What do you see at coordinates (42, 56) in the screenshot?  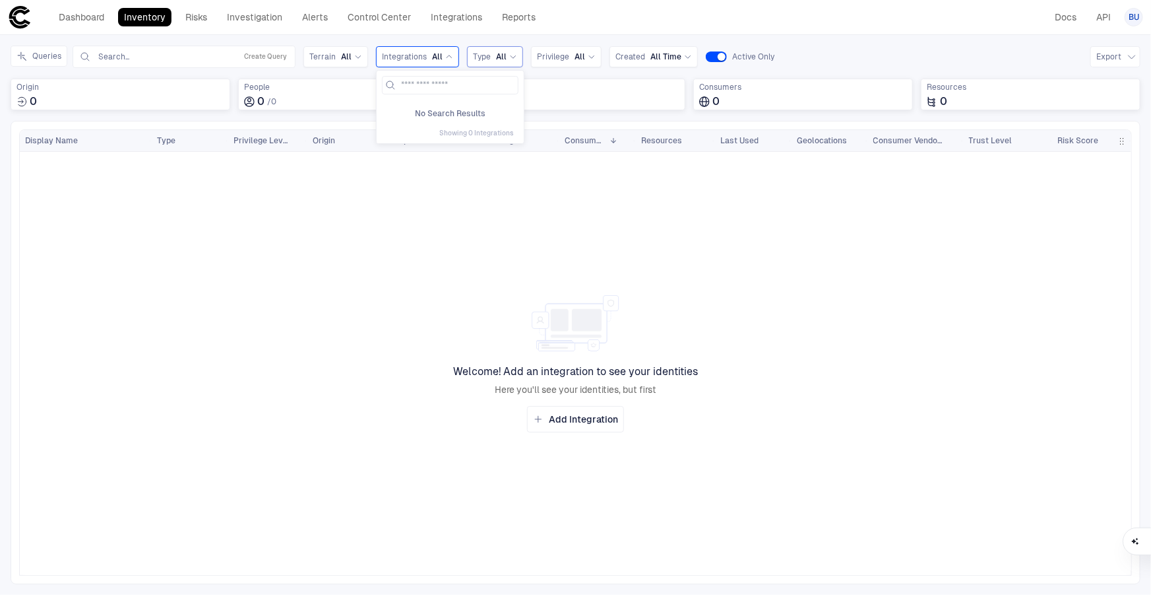 I see `div: Expand queries side panel` at bounding box center [42, 56].